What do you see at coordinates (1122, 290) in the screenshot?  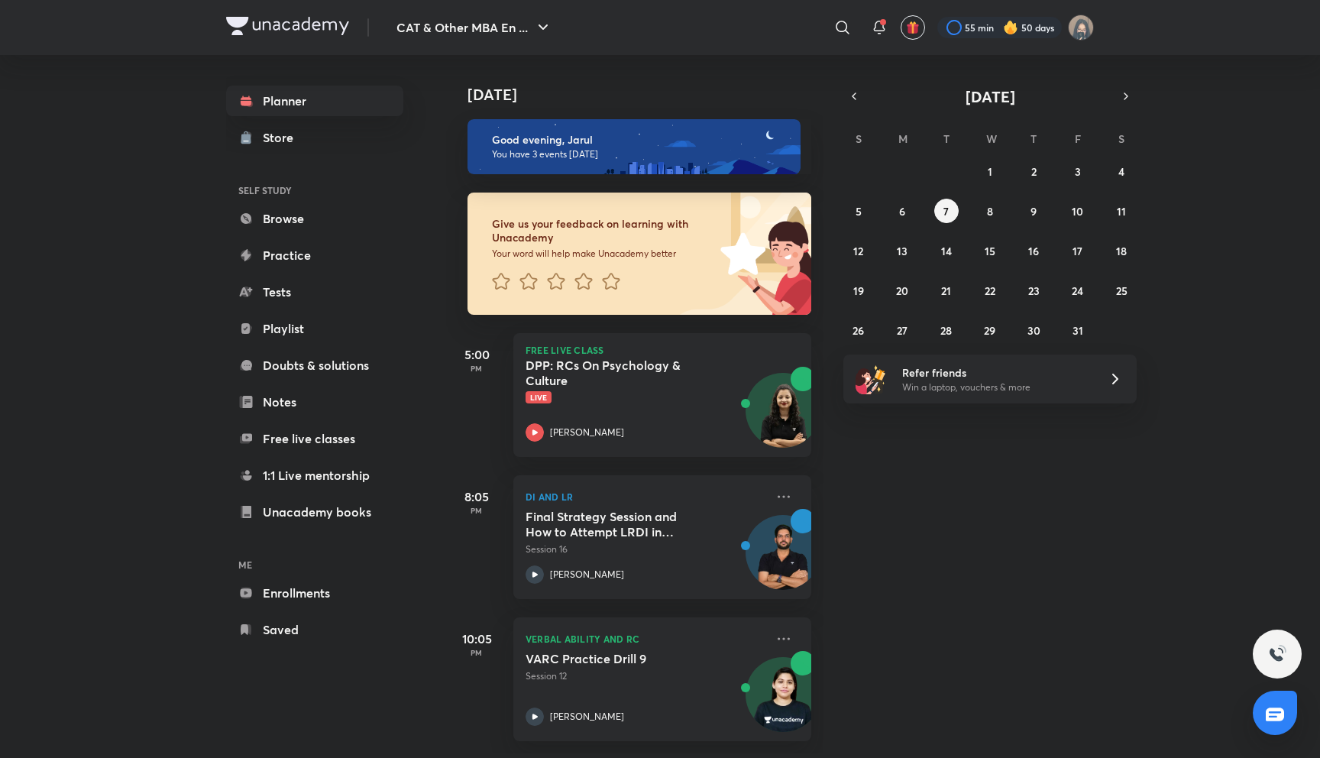 I see `abbr: October 25, 2025` at bounding box center [1122, 290].